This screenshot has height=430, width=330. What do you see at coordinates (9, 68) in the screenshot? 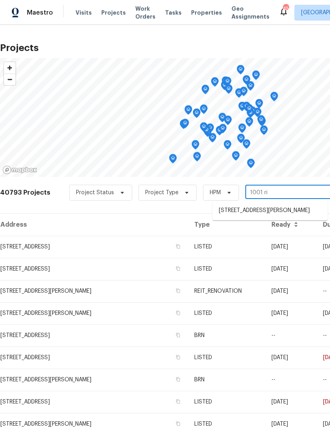
I see `button: Zoom in` at bounding box center [9, 68].